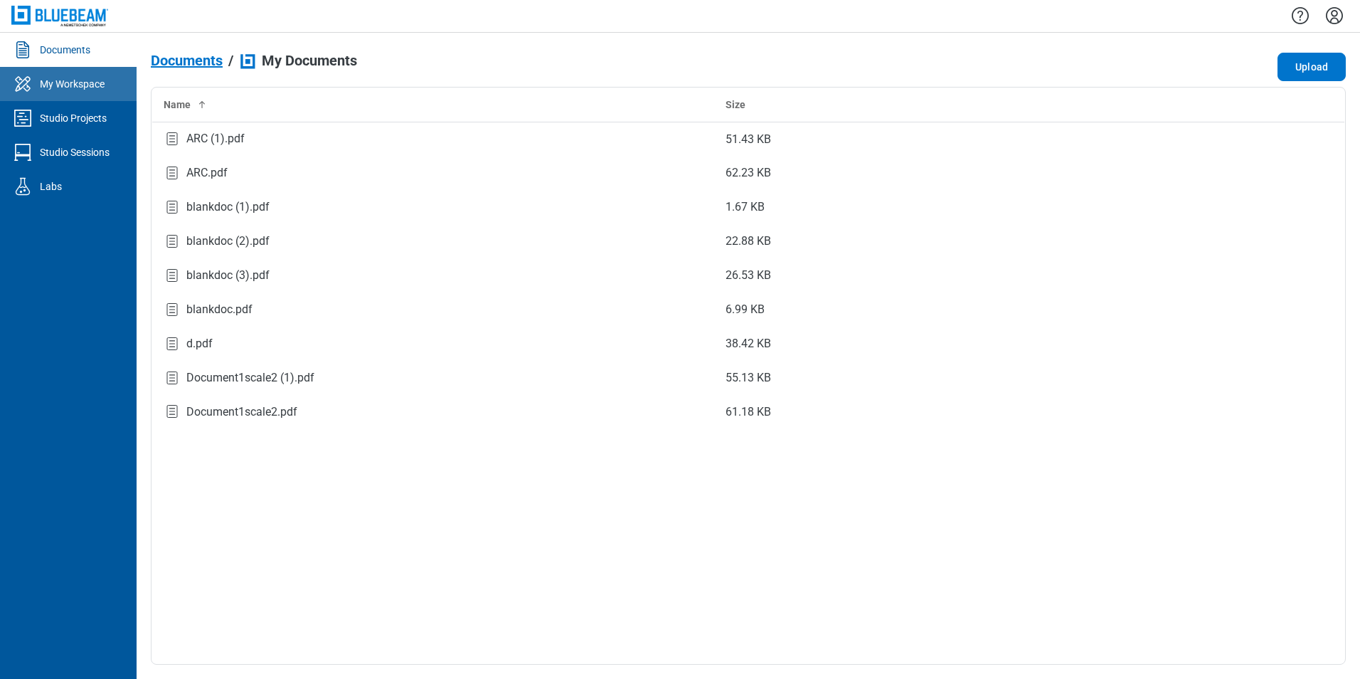 This screenshot has height=679, width=1360. I want to click on div: Document1scale2.pdf, so click(242, 412).